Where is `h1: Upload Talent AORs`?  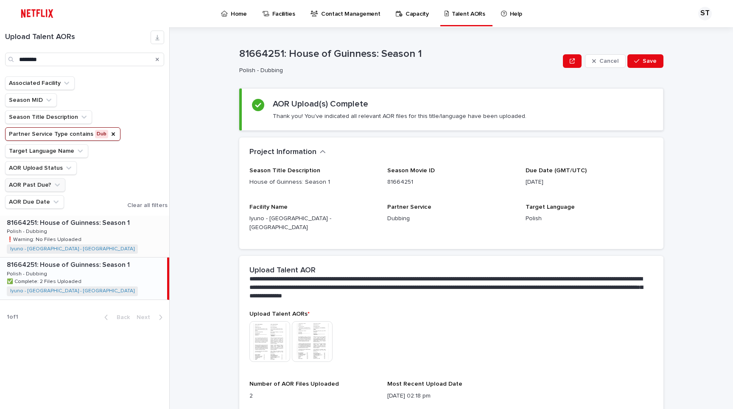
h1: Upload Talent AORs is located at coordinates (78, 37).